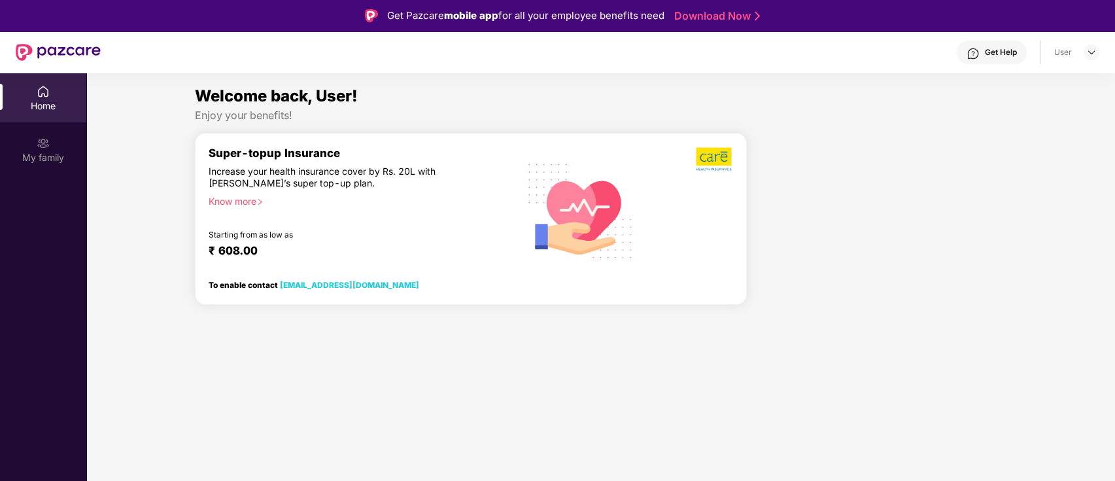 This screenshot has width=1115, height=481. What do you see at coordinates (1091, 52) in the screenshot?
I see `img: svg+xml;base64,PHN2ZyBpZD0iRHJvcGRvd24tMzJ4MzIiIHhtbG5zPSJodHRwOi8vd3d3LnczLm9yZy8yMDAwL3N2ZyIgd2...` at bounding box center [1091, 52].